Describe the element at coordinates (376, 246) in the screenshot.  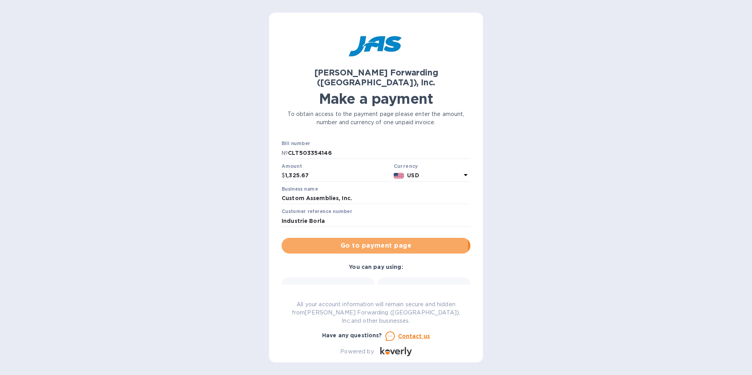
I see `span: Go to payment page` at that location.